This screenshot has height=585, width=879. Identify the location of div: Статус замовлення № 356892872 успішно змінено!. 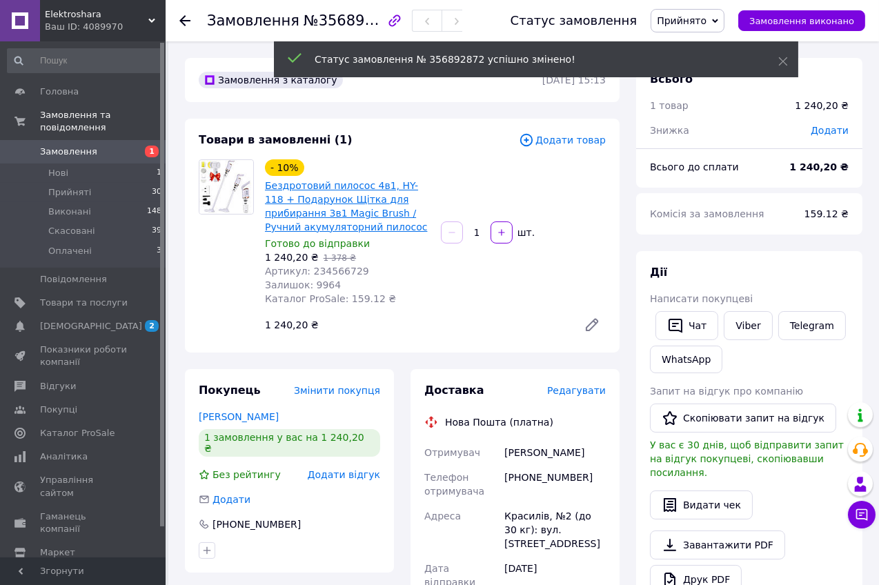
(529, 59).